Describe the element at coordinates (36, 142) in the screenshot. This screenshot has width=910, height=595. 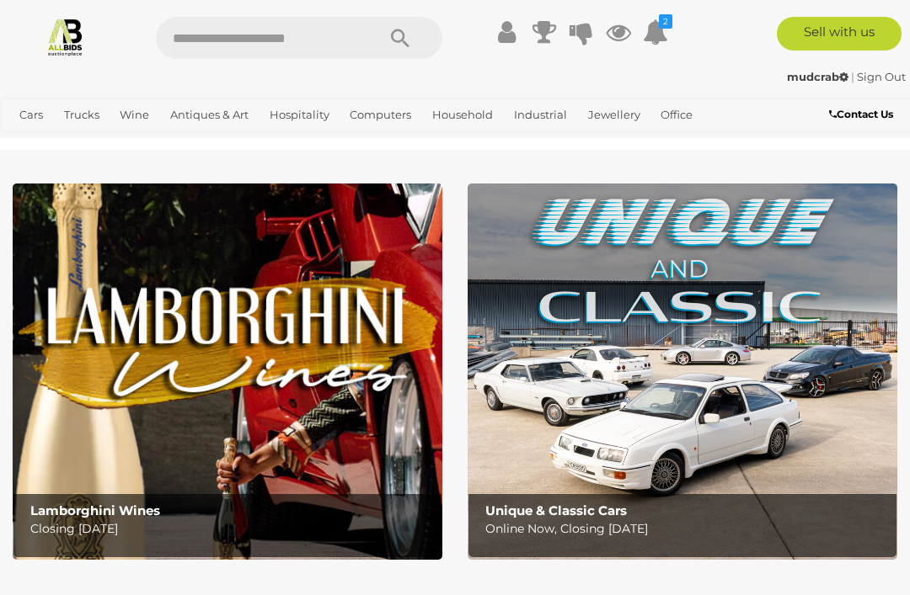
I see `a: Sports` at that location.